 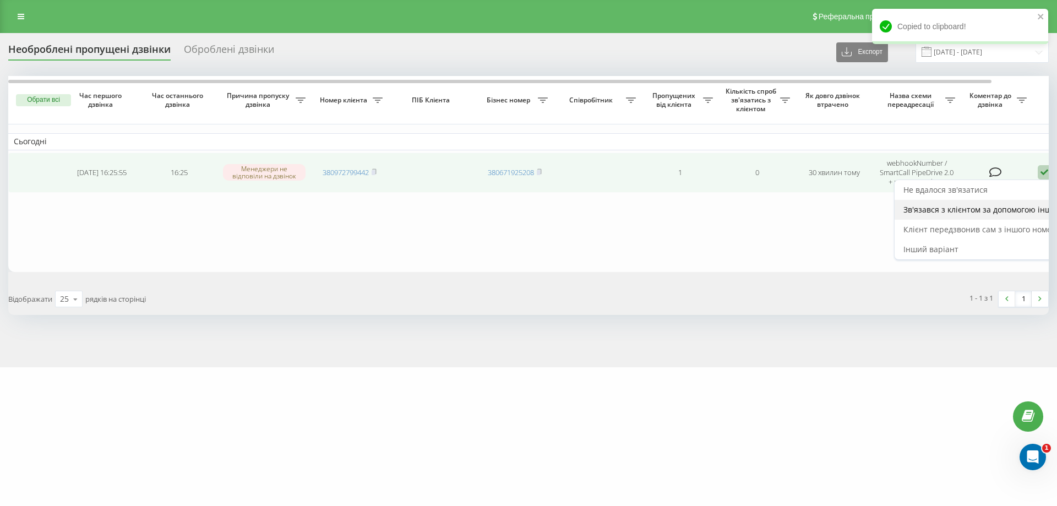 What do you see at coordinates (912, 100) in the screenshot?
I see `span: Назва схеми переадресації` at bounding box center [912, 100].